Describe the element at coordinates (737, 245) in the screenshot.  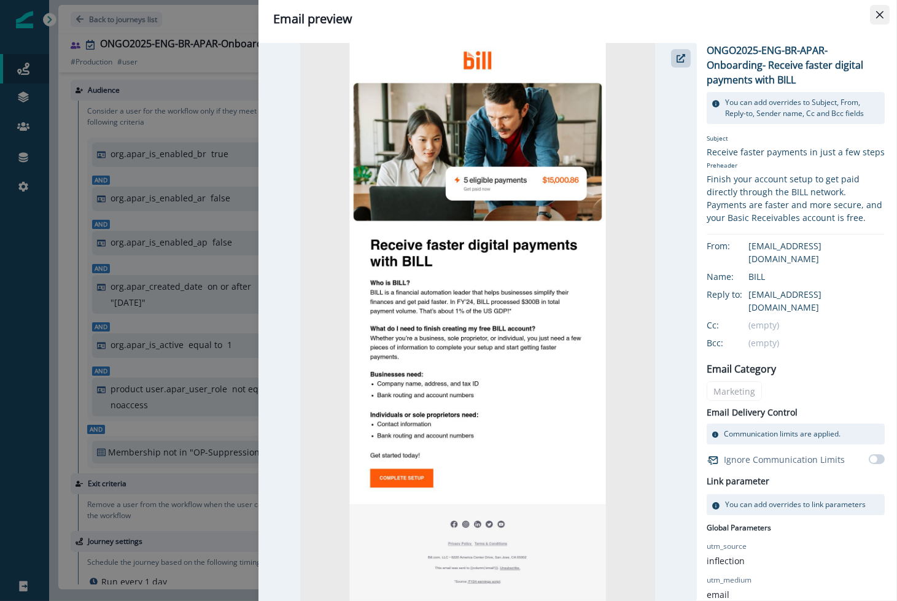
I see `div: From:` at that location.